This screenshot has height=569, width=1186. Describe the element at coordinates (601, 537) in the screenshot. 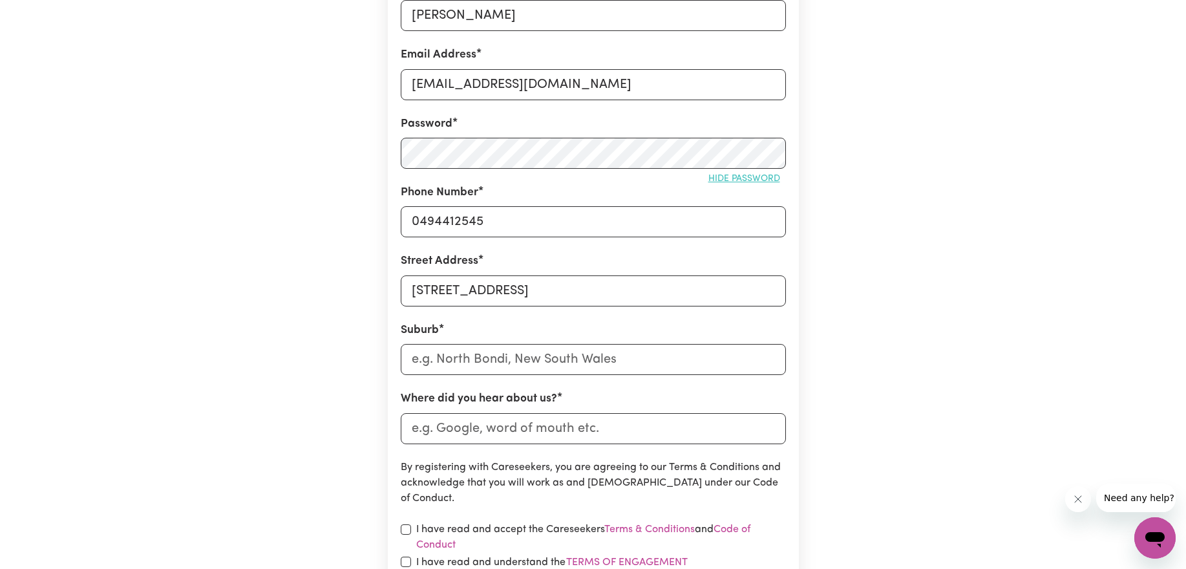

I see `label: I have read and accept the Careseekers and` at that location.